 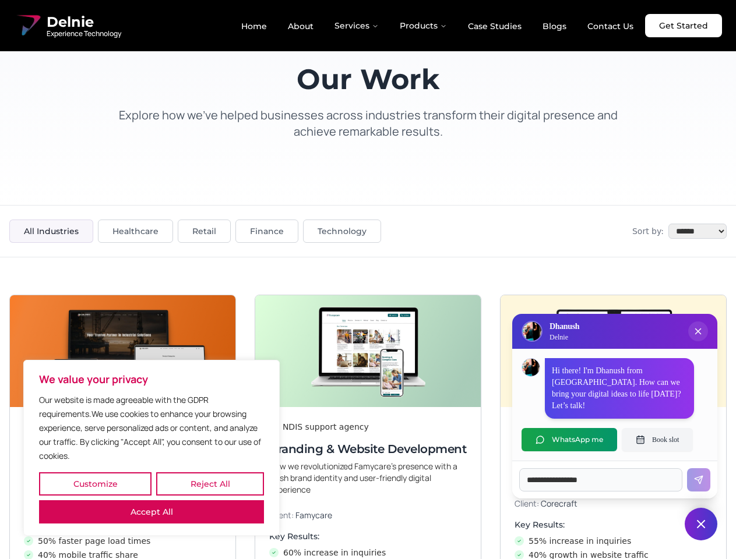 What do you see at coordinates (122, 541) in the screenshot?
I see `li: 50% faster page load times` at bounding box center [122, 541].